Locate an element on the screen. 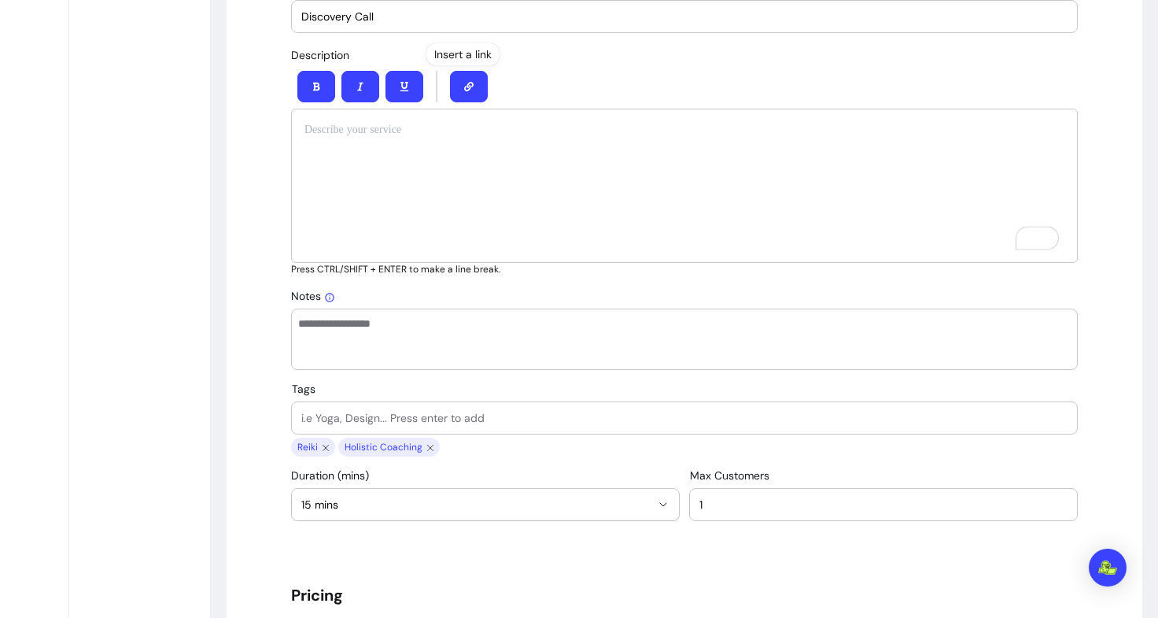  span: Reiki is located at coordinates (307, 447).